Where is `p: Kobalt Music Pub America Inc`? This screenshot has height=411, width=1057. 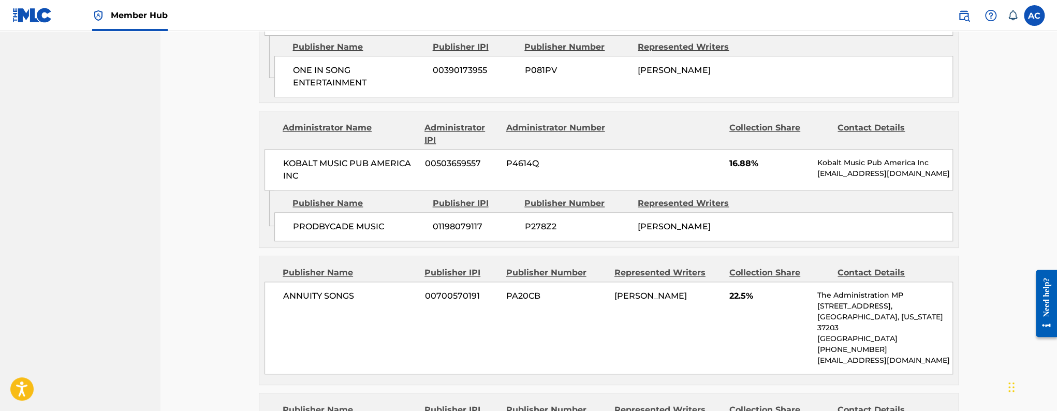 p: Kobalt Music Pub America Inc is located at coordinates (885, 163).